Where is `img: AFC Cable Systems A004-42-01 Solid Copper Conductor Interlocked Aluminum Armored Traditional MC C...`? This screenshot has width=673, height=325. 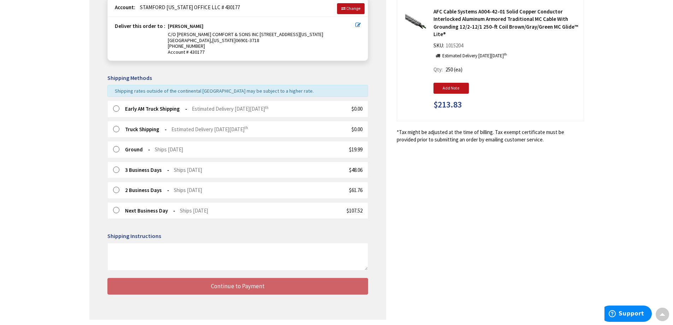
img: AFC Cable Systems A004-42-01 Solid Copper Conductor Interlocked Aluminum Armored Traditional MC C... is located at coordinates (416, 22).